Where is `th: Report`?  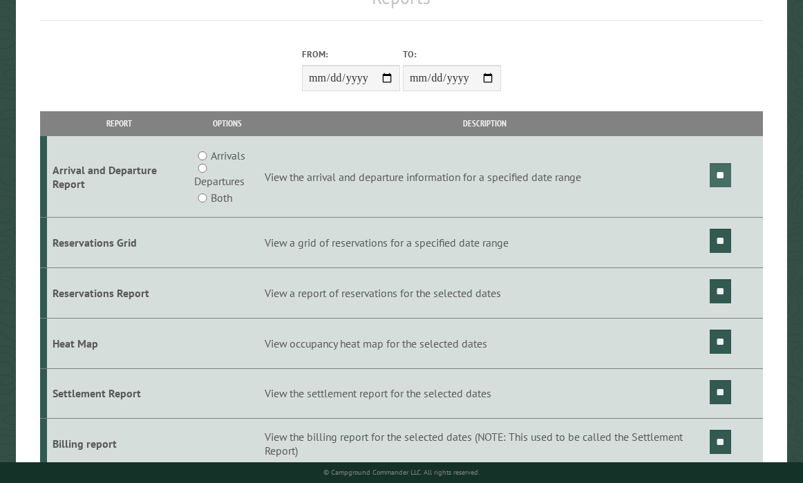
th: Report is located at coordinates (119, 123).